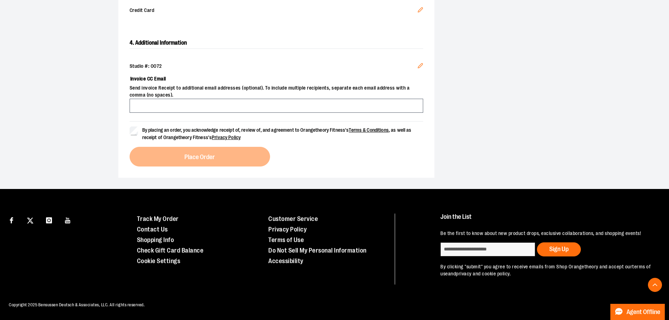 This screenshot has width=669, height=320. Describe the element at coordinates (318, 250) in the screenshot. I see `a: Do Not Sell My Personal Information` at that location.